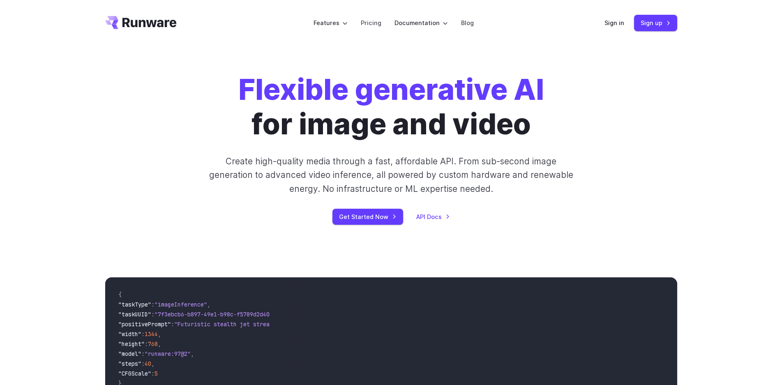  I want to click on span: "taskUUID", so click(135, 314).